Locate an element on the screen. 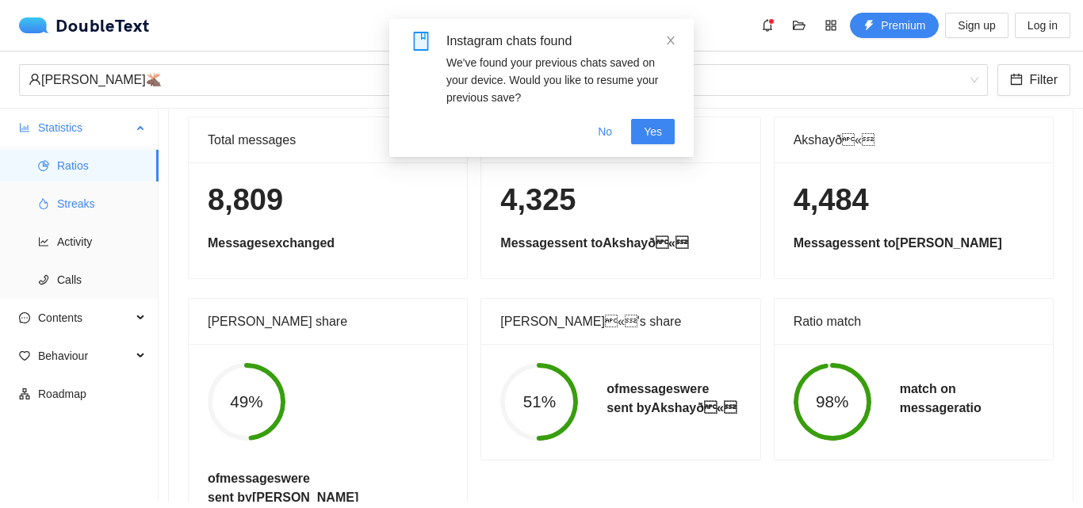 The width and height of the screenshot is (1083, 508). span: line-chart is located at coordinates (44, 242).